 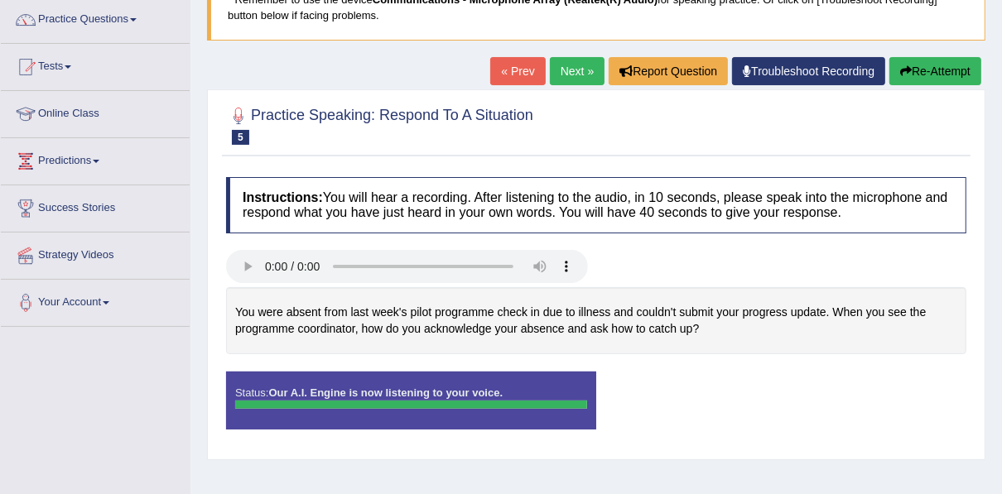 I want to click on a: Success Stories, so click(x=95, y=206).